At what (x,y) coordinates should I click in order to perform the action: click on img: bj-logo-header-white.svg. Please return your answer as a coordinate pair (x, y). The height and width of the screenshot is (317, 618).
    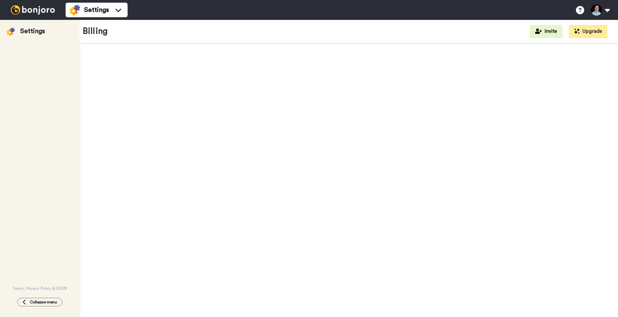
    Looking at the image, I should click on (33, 10).